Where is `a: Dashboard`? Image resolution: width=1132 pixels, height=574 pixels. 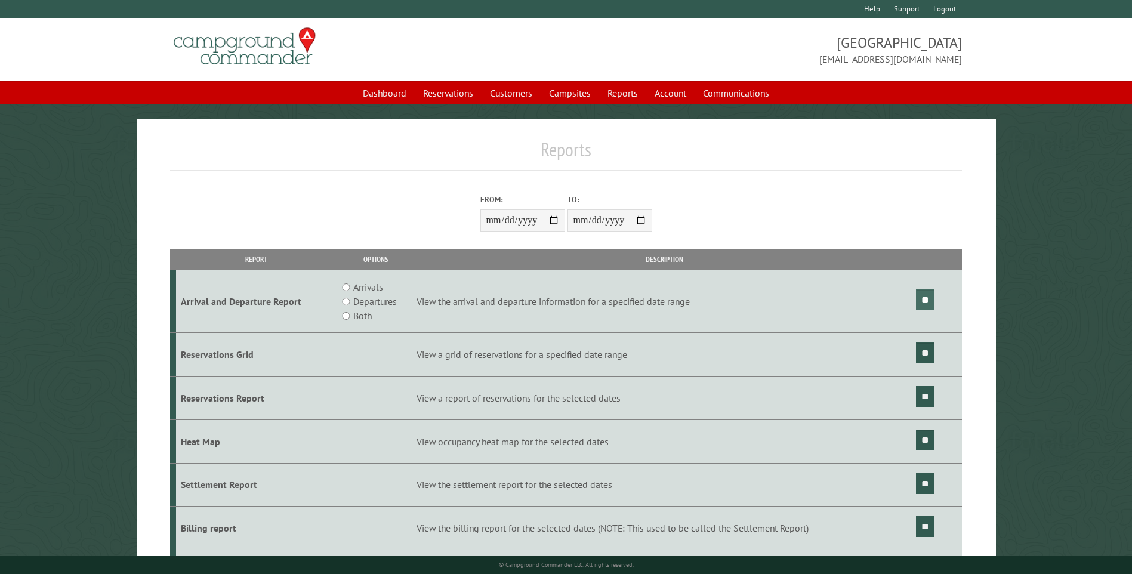
a: Dashboard is located at coordinates (384, 93).